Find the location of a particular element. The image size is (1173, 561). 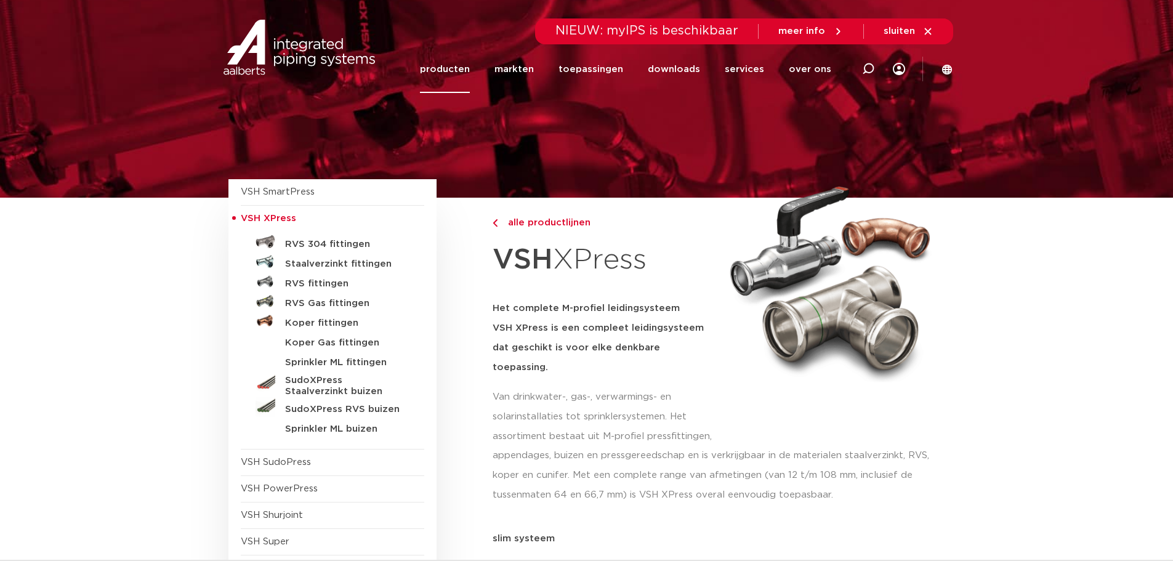

a: SudoXPress Staalverzinkt buizen is located at coordinates (332, 384).